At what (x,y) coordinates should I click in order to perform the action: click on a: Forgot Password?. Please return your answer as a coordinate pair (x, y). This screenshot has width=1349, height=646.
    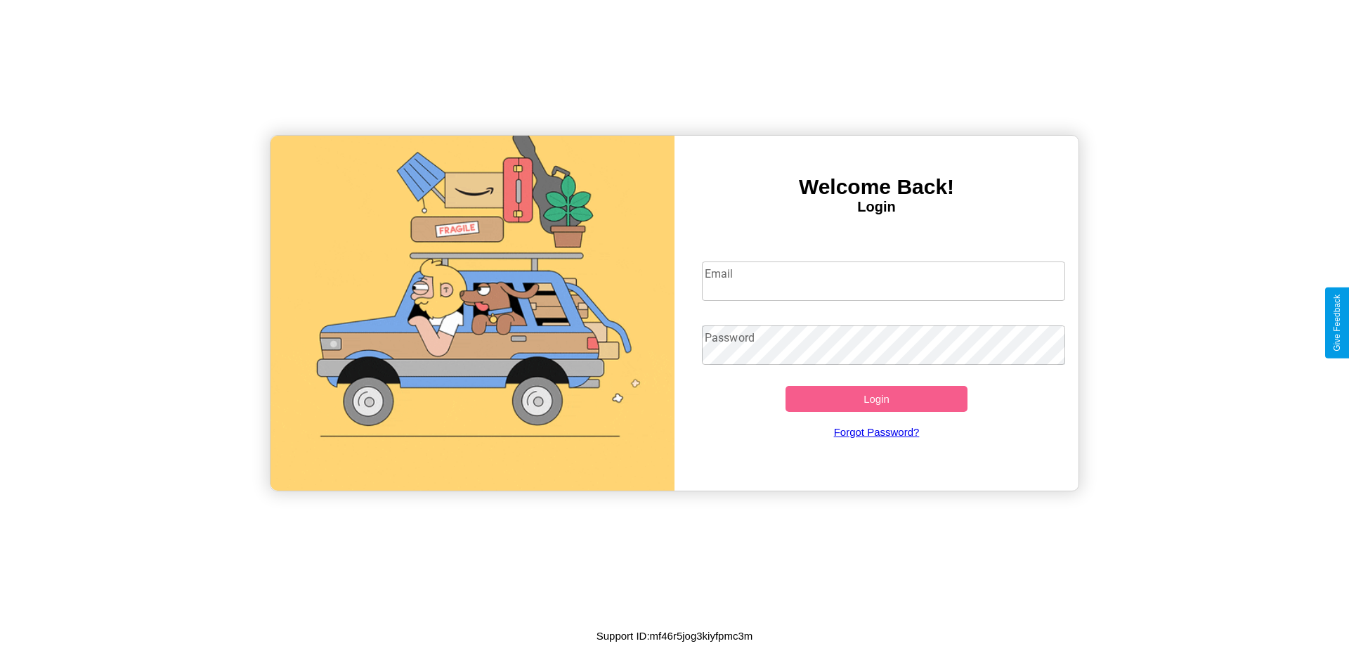
    Looking at the image, I should click on (877, 431).